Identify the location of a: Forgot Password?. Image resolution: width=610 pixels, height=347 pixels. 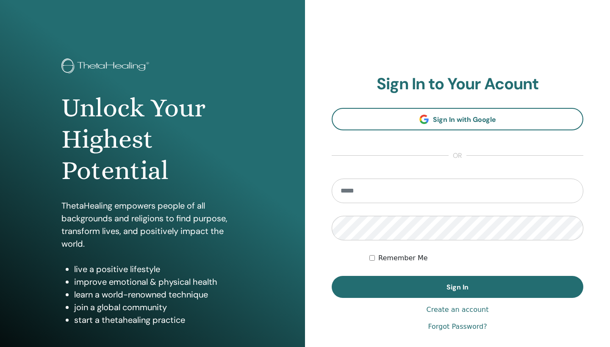
(457, 327).